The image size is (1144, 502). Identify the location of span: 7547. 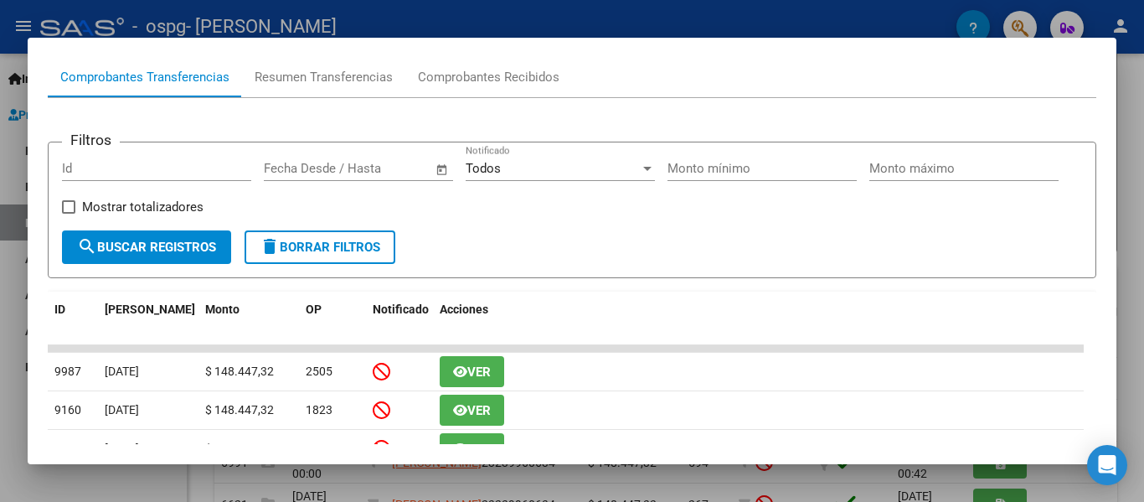
(68, 448).